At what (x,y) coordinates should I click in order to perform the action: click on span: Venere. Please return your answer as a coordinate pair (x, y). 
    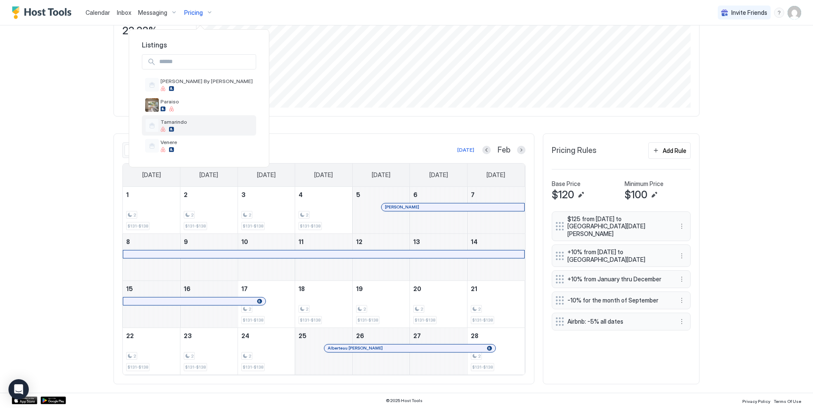
    Looking at the image, I should click on (169, 142).